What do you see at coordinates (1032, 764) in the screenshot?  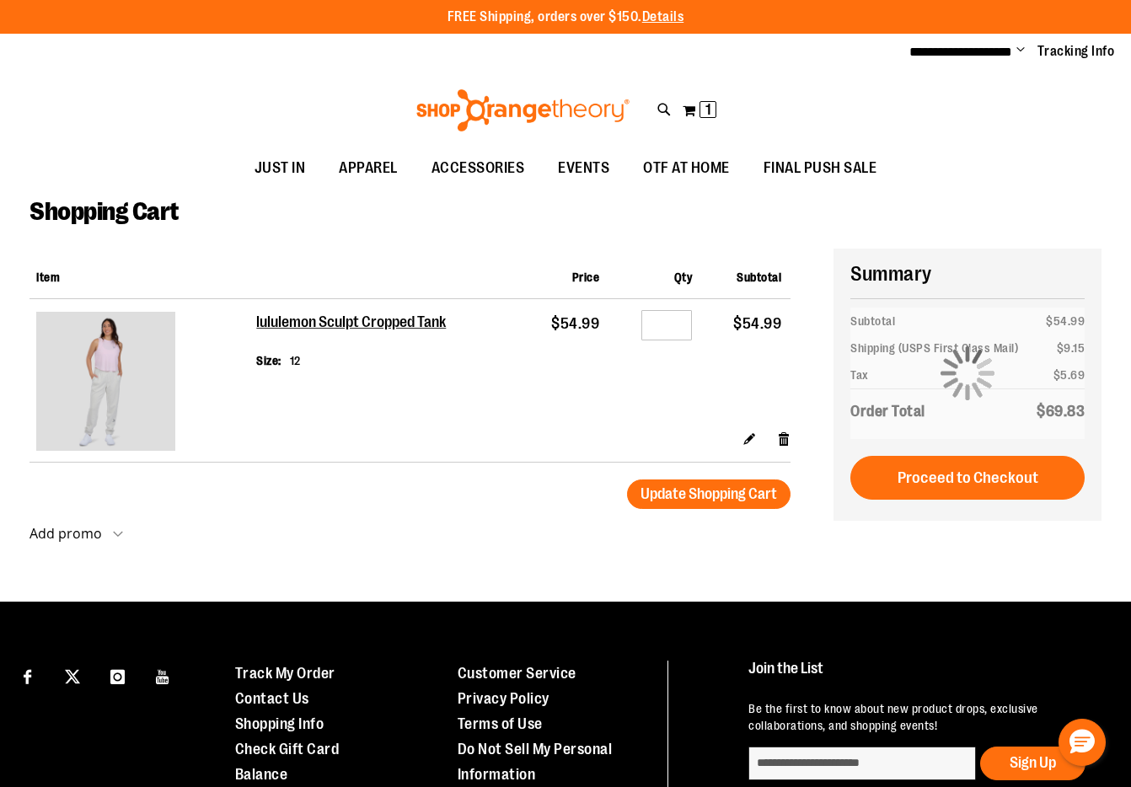 I see `button: Sign Up` at bounding box center [1032, 764].